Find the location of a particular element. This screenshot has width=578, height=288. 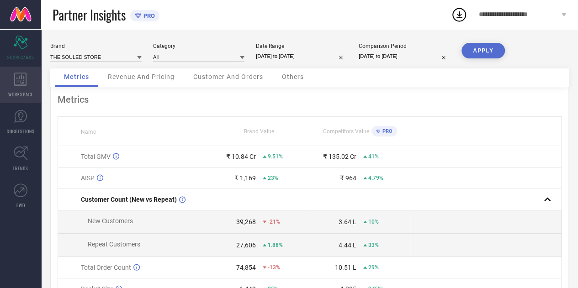

div: 4.44 L is located at coordinates (347, 245).